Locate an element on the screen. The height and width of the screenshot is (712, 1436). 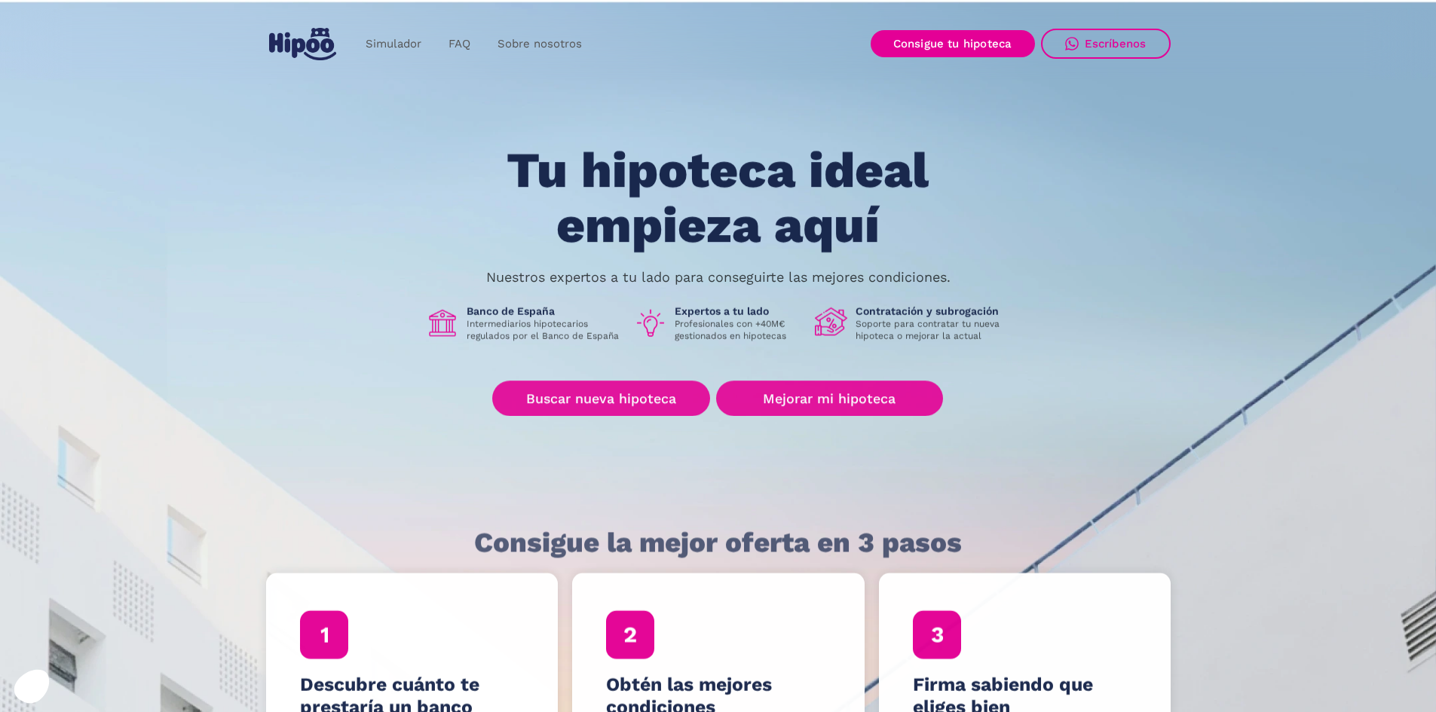
a: Buscar nueva hipoteca is located at coordinates (601, 399).